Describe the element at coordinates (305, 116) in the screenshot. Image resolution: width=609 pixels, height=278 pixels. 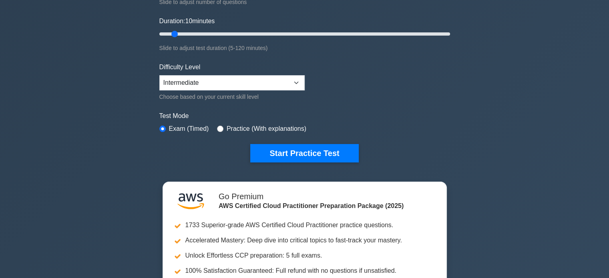
I see `label: Test Mode` at that location.